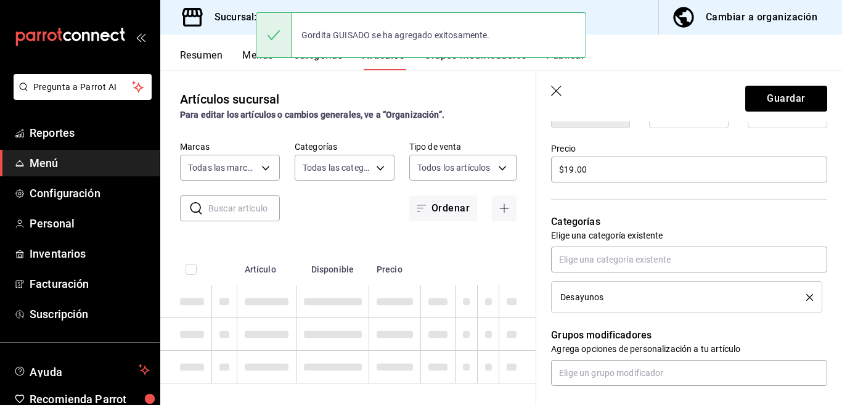 Image resolution: width=842 pixels, height=405 pixels. I want to click on div: Artículos sucursal, so click(229, 99).